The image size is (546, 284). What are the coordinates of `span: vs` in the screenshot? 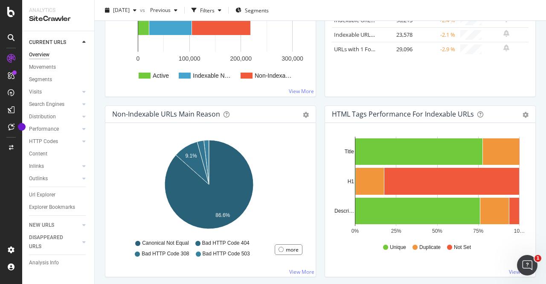 It's located at (143, 10).